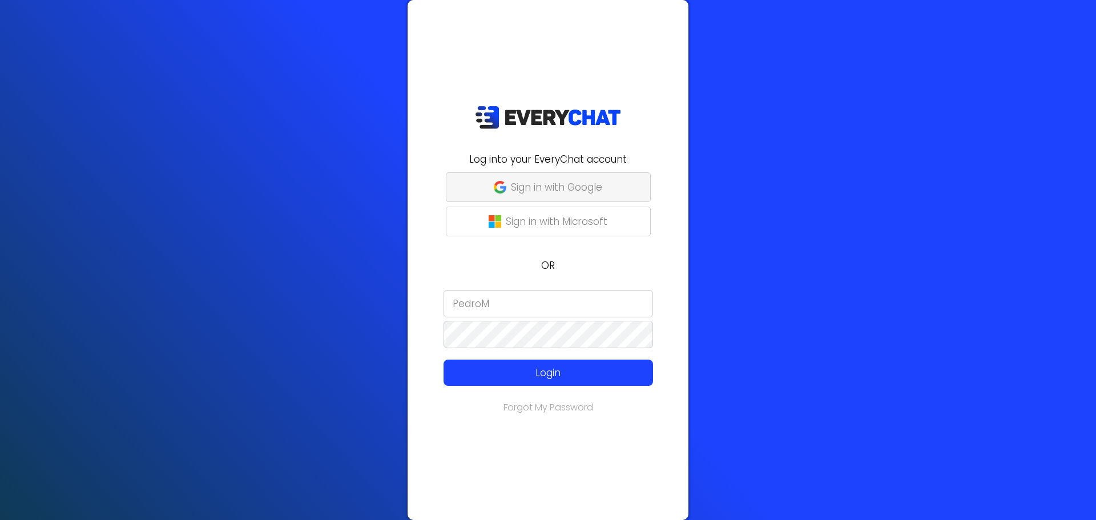 This screenshot has width=1096, height=520. I want to click on button: Sign in with Microsoft, so click(548, 222).